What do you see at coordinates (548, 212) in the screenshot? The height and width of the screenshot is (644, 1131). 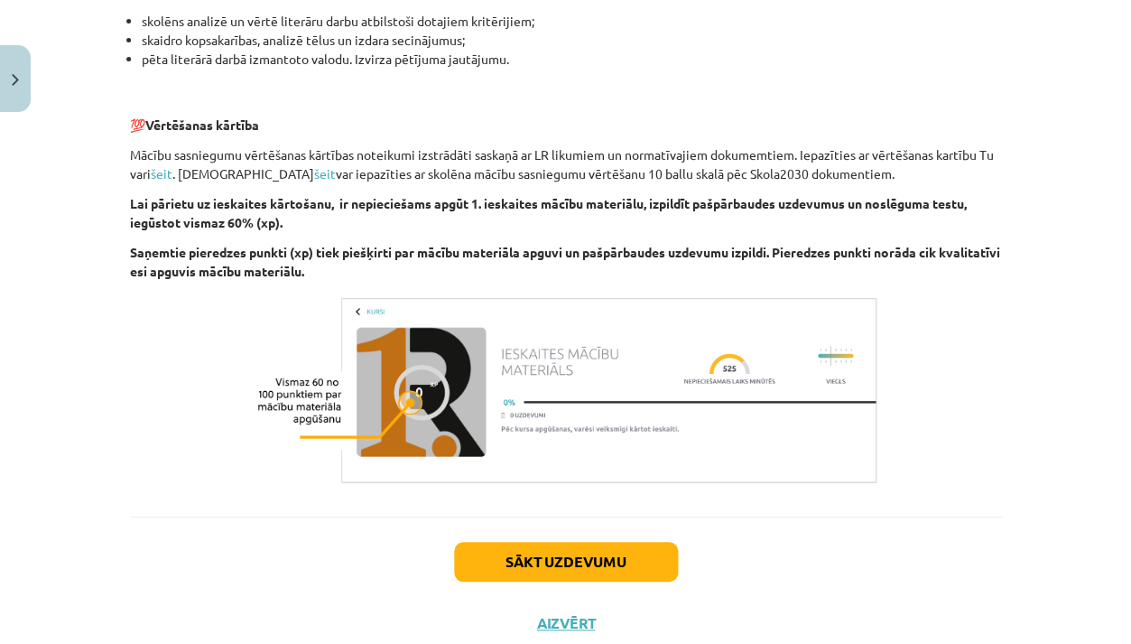 I see `b: Lai pārietu uz ieskaites kārtošanu, ir nepieciešams apgūt 1. ieskaites mācību materiālu, izpildīt...` at bounding box center [548, 212].